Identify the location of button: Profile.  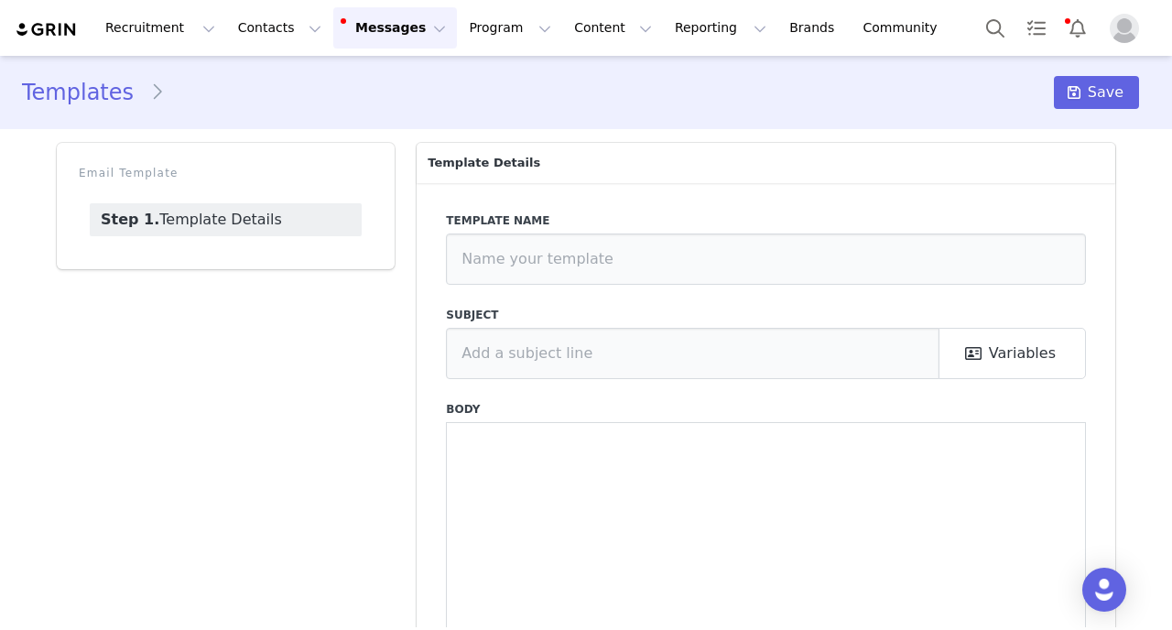
(1128, 28).